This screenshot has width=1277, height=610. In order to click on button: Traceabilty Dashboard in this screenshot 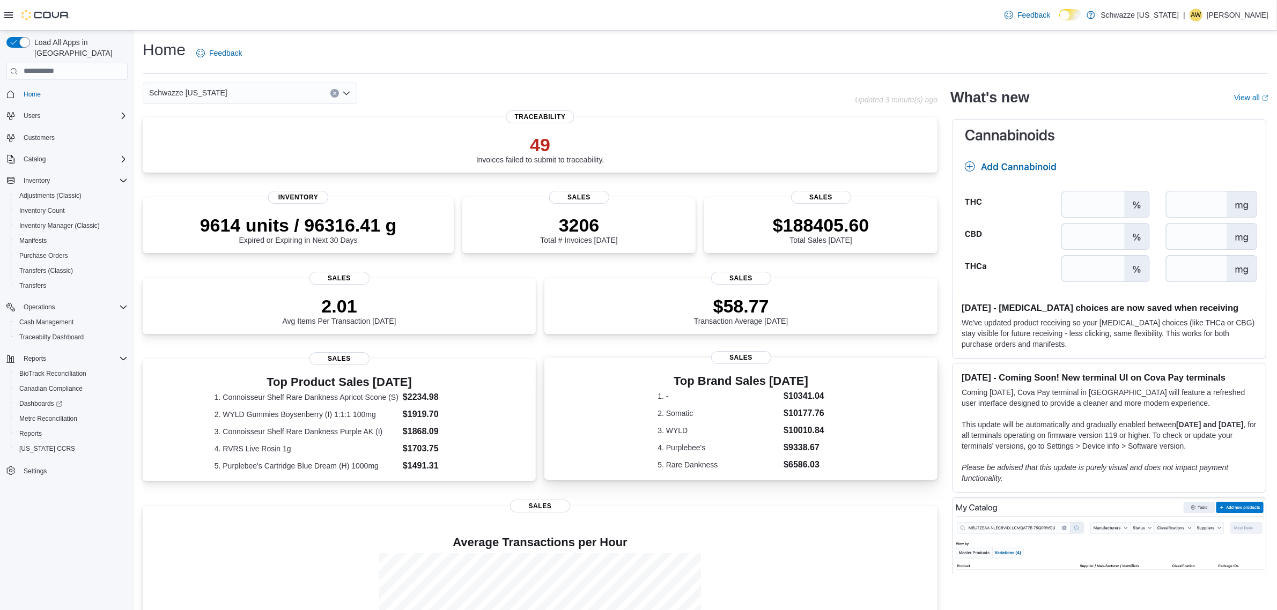, I will do `click(71, 337)`.